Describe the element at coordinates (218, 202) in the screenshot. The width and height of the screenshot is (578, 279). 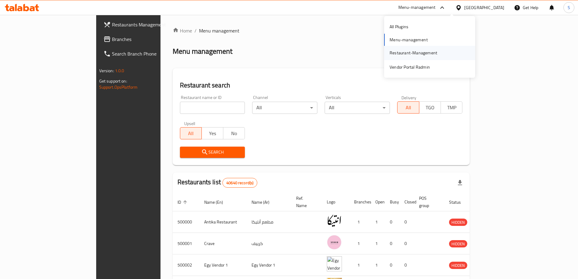
I see `span: Name (En)` at that location.